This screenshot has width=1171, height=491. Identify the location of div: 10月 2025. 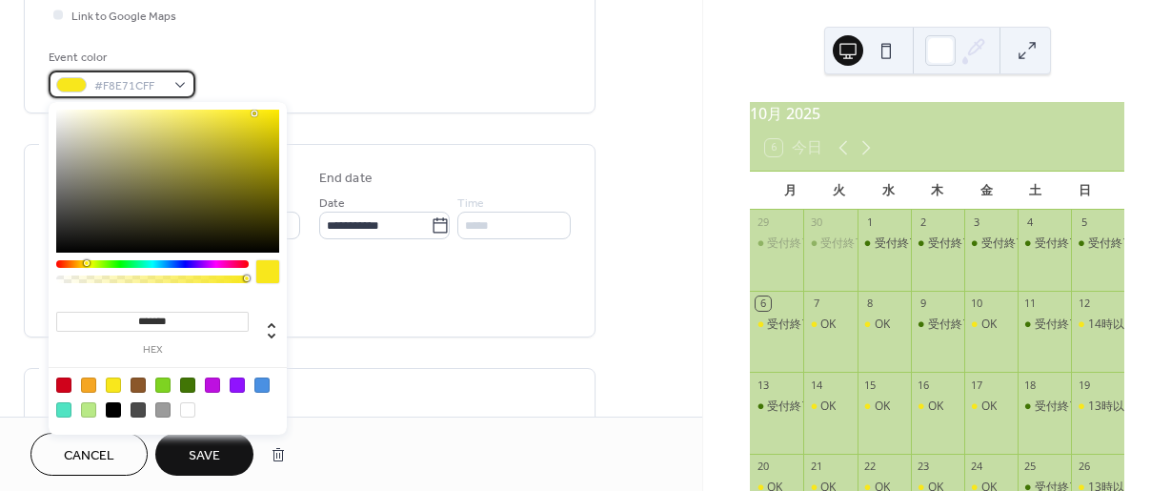
(937, 113).